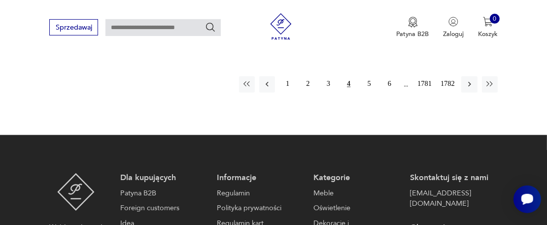 This screenshot has height=225, width=547. Describe the element at coordinates (413, 22) in the screenshot. I see `img: Ikona medalu` at that location.